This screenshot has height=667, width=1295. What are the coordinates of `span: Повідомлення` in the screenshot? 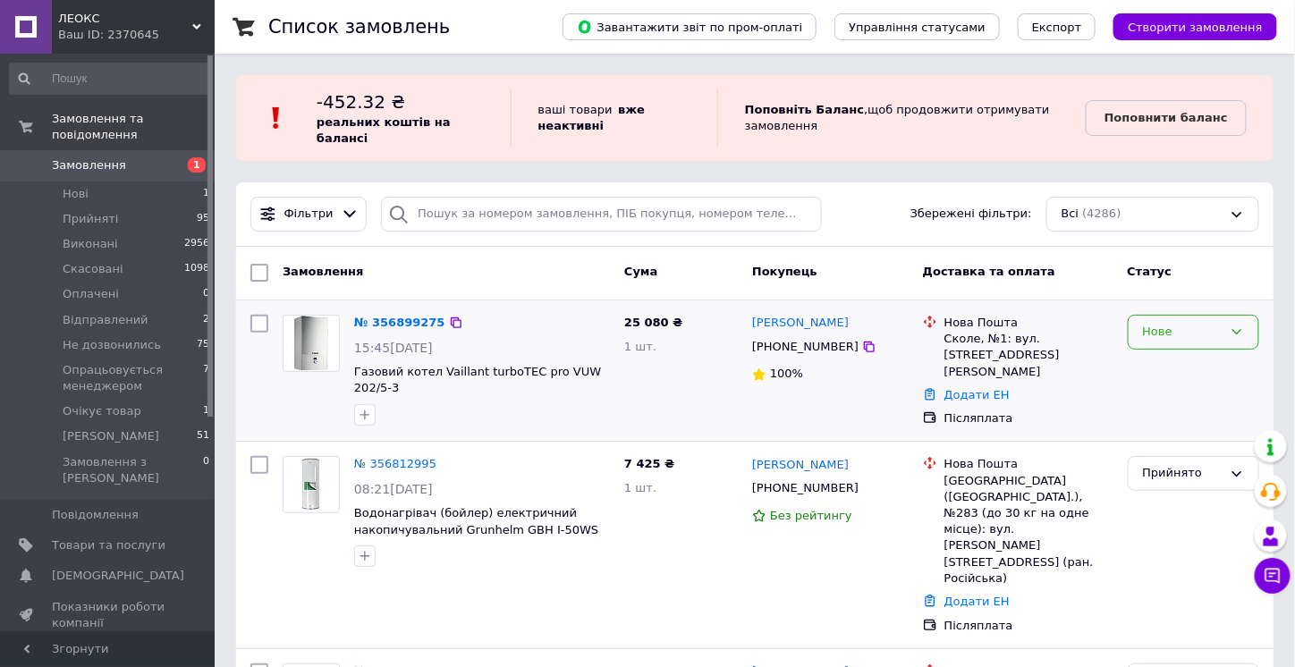 It's located at (95, 515).